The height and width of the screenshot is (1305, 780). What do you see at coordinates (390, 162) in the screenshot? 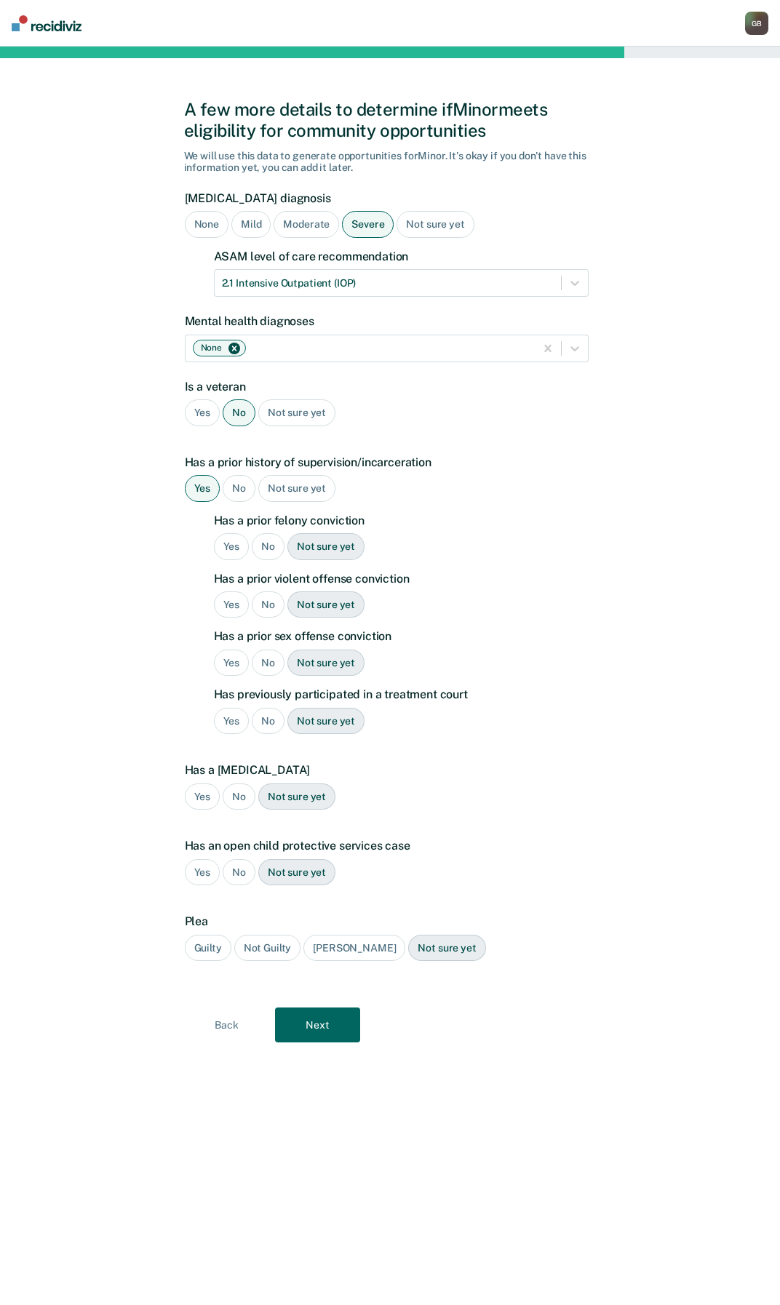
I see `div: We will use this data to generate opportunities for Minor . It's okay if you don't have this info...` at bounding box center [390, 162].